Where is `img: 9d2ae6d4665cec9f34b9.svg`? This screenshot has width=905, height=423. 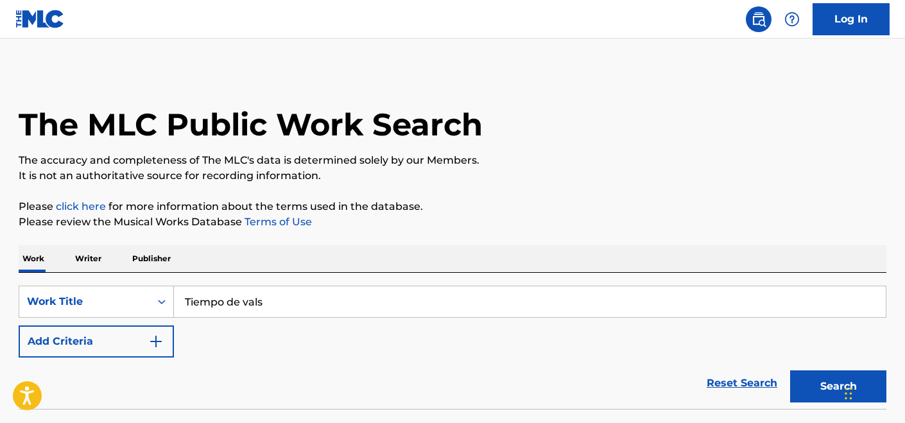 img: 9d2ae6d4665cec9f34b9.svg is located at coordinates (156, 341).